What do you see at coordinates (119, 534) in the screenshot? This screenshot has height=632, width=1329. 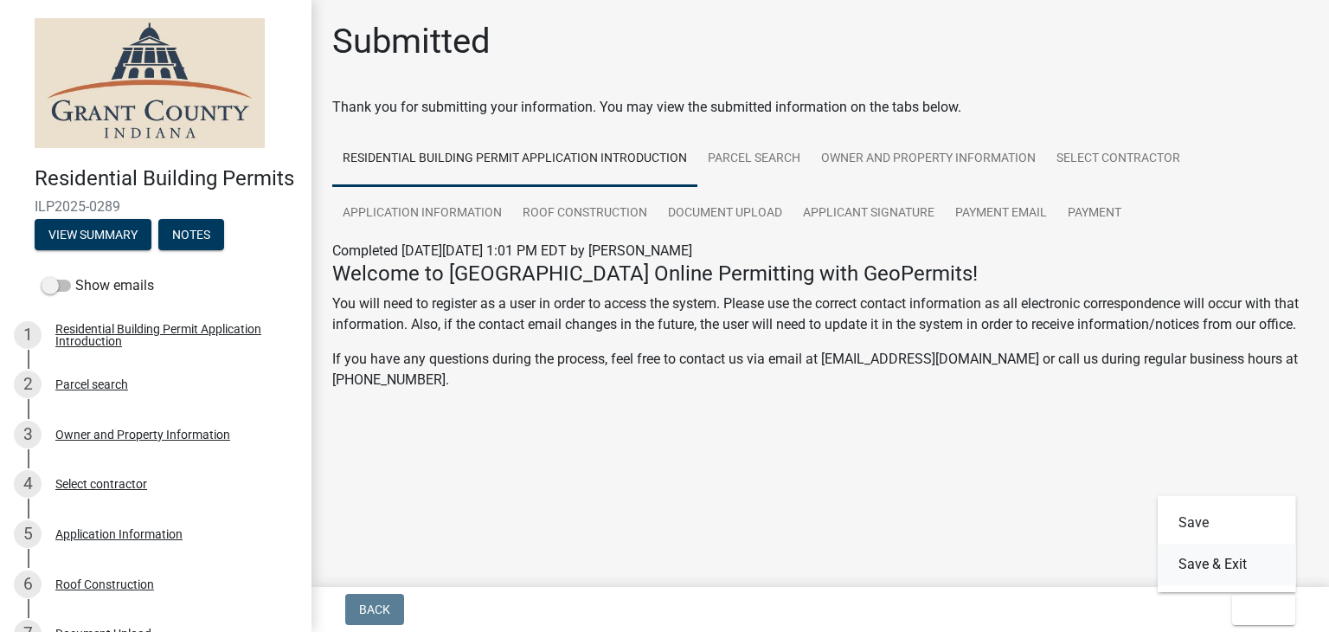 I see `div: Application Information` at bounding box center [119, 534].